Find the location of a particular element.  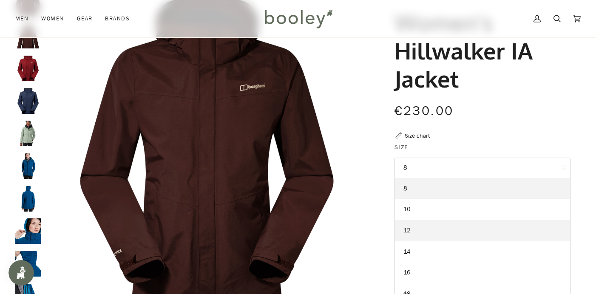

div: Berghaus Women's Hillwalker IA Shell Jacket Dark Red - Booley Galway is located at coordinates (28, 68).